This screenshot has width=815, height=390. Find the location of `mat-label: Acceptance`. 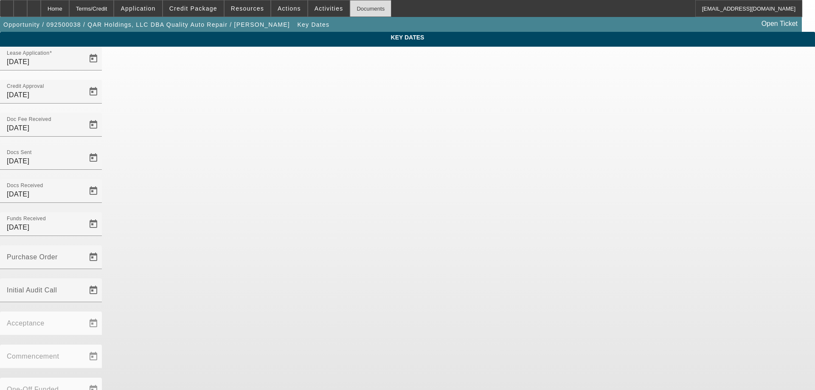

mat-label: Acceptance is located at coordinates (25, 323).